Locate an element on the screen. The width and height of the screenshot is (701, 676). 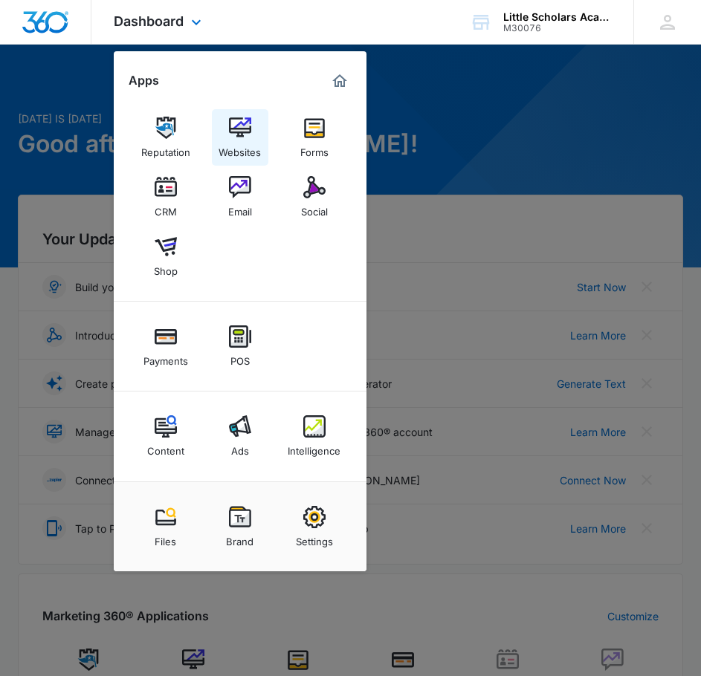
a: Forms is located at coordinates (314, 137).